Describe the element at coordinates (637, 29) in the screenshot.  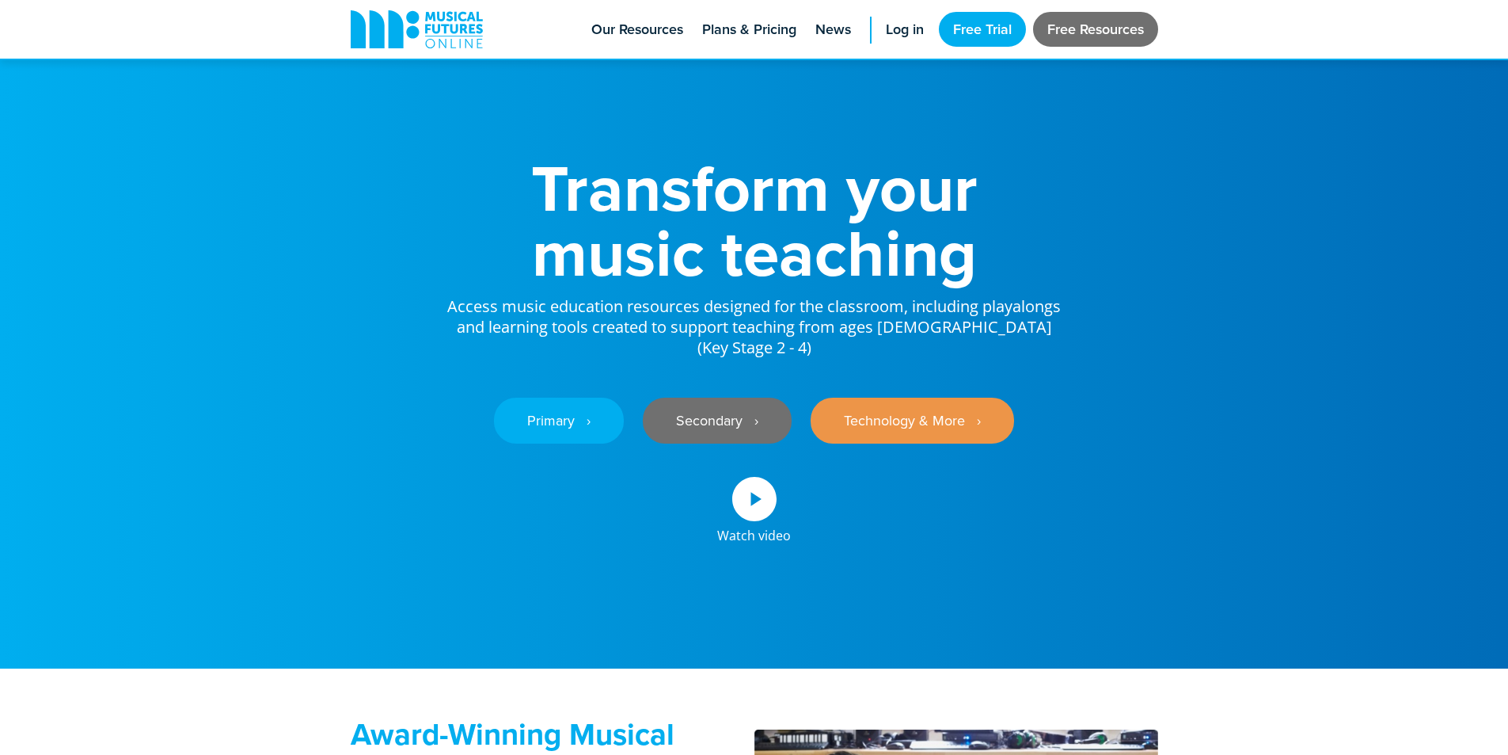
I see `span: Our Resources` at that location.